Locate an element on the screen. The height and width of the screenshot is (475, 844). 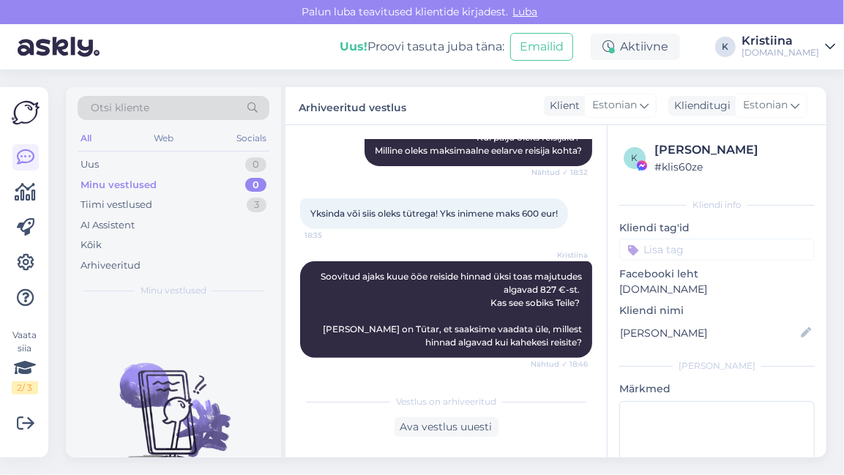
div: Aktiivne is located at coordinates (635, 47).